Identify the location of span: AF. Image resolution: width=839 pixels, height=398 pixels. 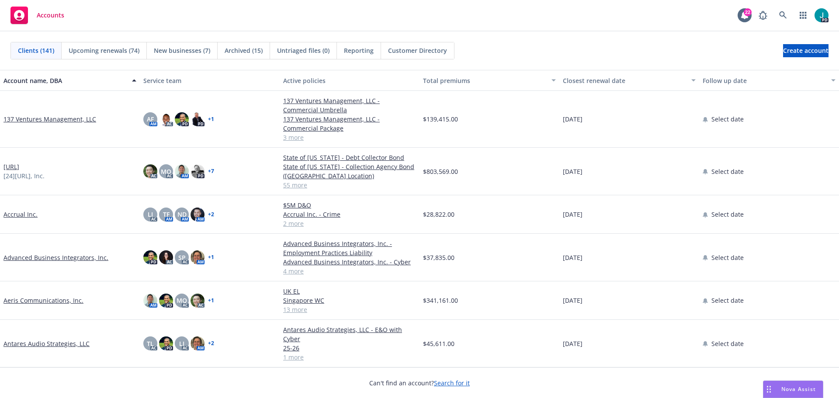
(150, 119).